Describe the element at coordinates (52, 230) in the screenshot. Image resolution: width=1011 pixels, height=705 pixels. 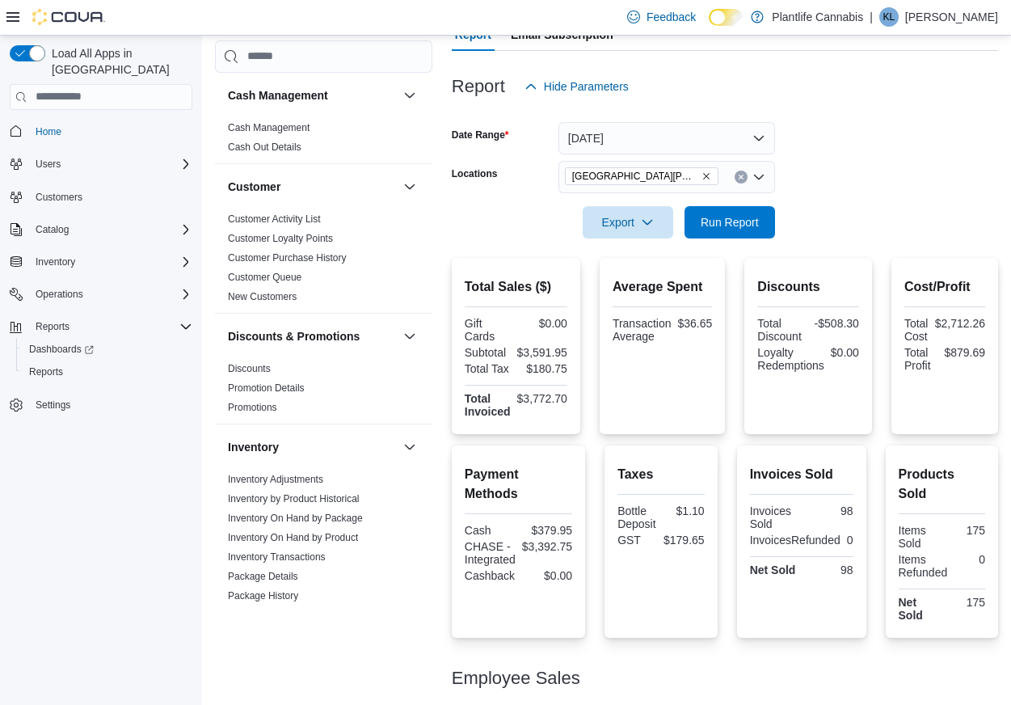
I see `button: Catalog` at that location.